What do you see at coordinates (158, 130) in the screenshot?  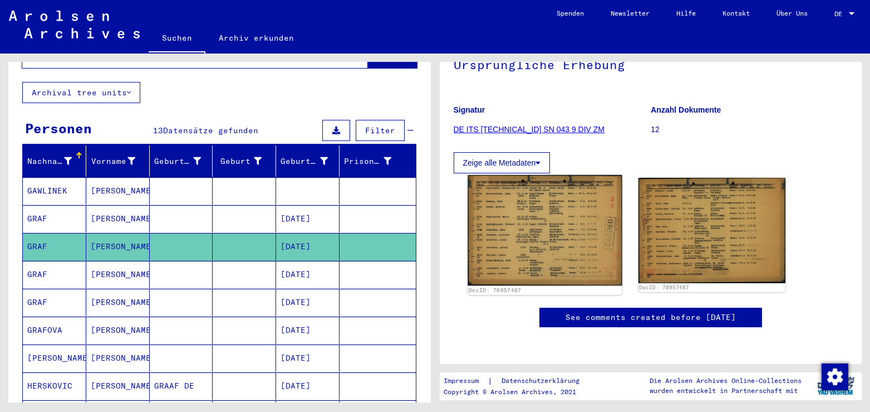 I see `span: 13` at bounding box center [158, 130].